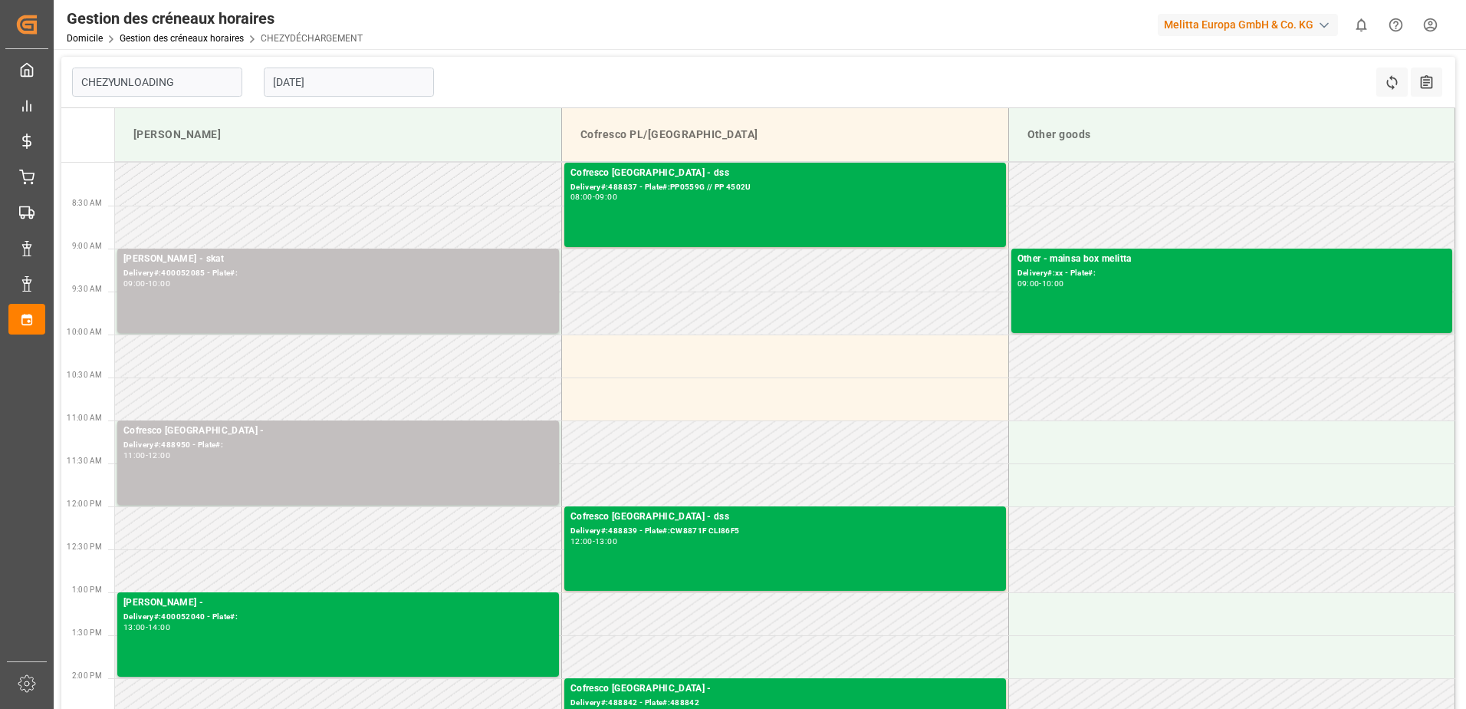 The width and height of the screenshot is (1466, 709). What do you see at coordinates (87, 675) in the screenshot?
I see `span: 2:00 PM` at bounding box center [87, 675].